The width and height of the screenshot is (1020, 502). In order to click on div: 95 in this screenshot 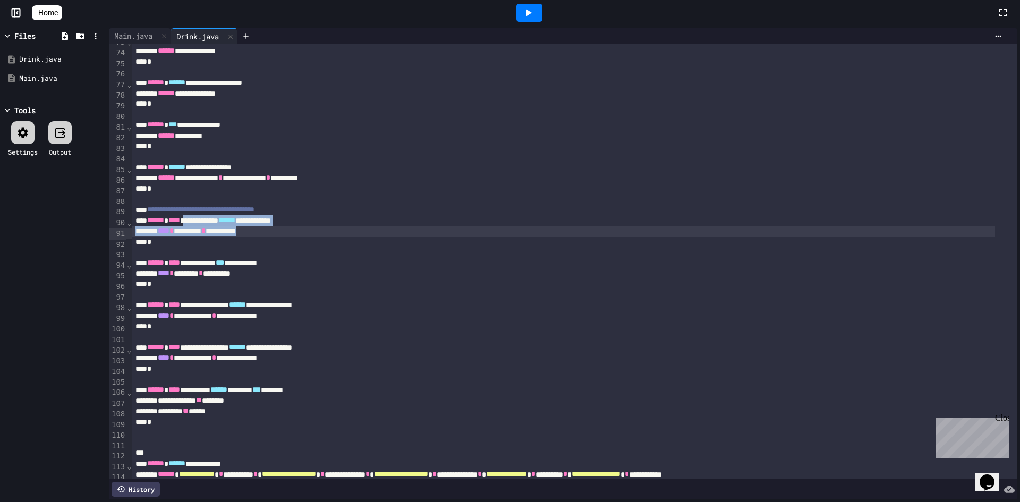, I will do `click(117, 276)`.